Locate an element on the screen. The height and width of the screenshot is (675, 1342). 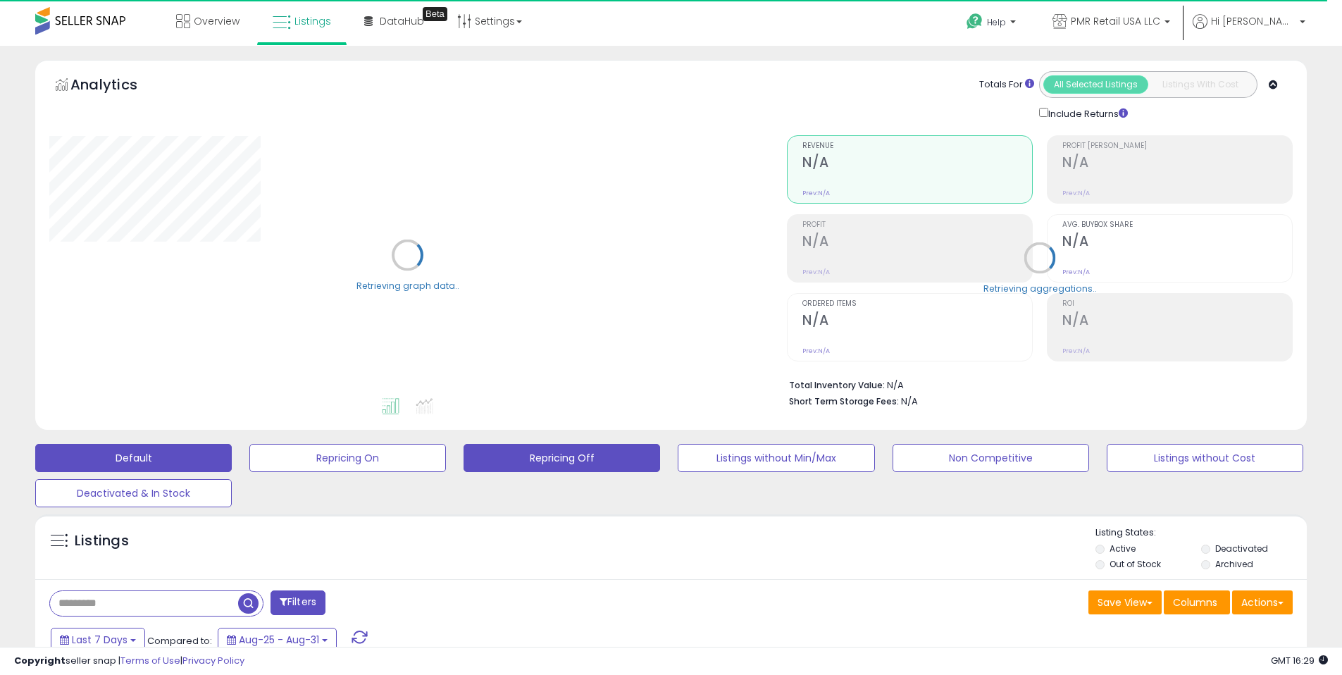
button: Columns is located at coordinates (1197, 602).